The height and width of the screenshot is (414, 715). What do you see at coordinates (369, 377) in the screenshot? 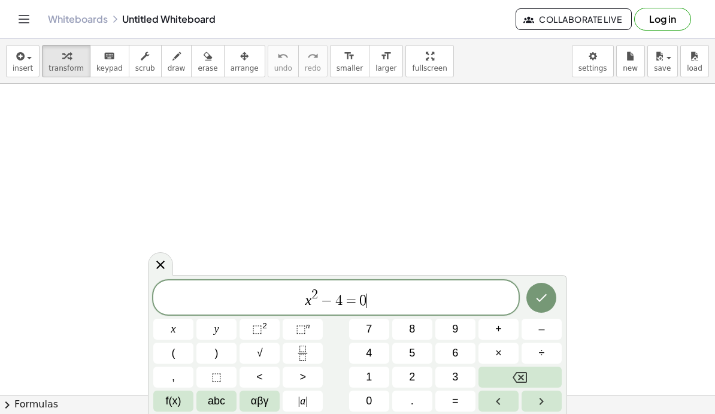
I see `span: 1` at bounding box center [369, 377].